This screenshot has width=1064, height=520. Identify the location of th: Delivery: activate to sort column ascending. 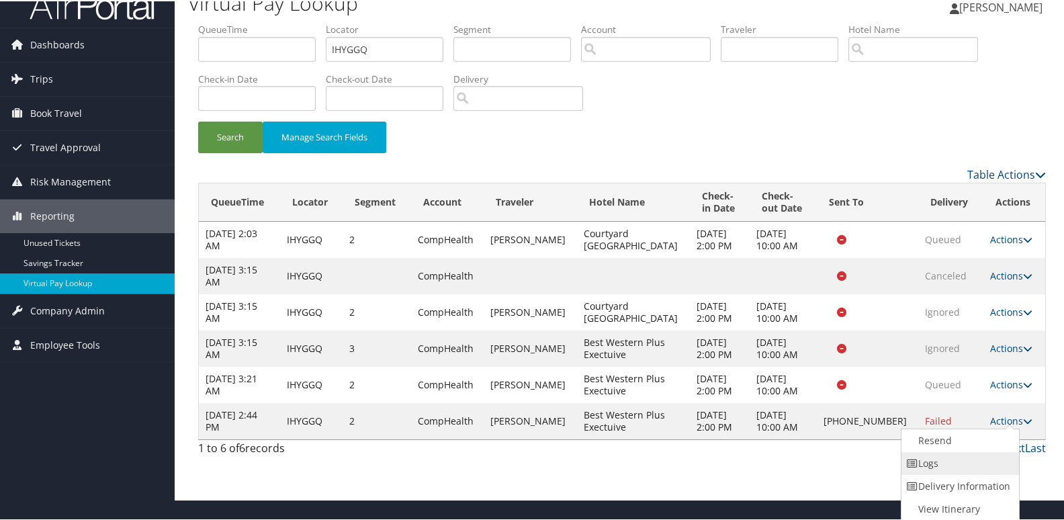
(951, 201).